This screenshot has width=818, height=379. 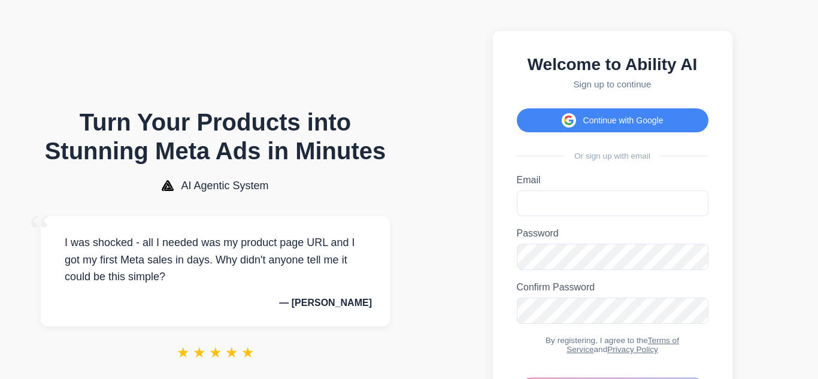 What do you see at coordinates (613, 234) in the screenshot?
I see `label: Password` at bounding box center [613, 234].